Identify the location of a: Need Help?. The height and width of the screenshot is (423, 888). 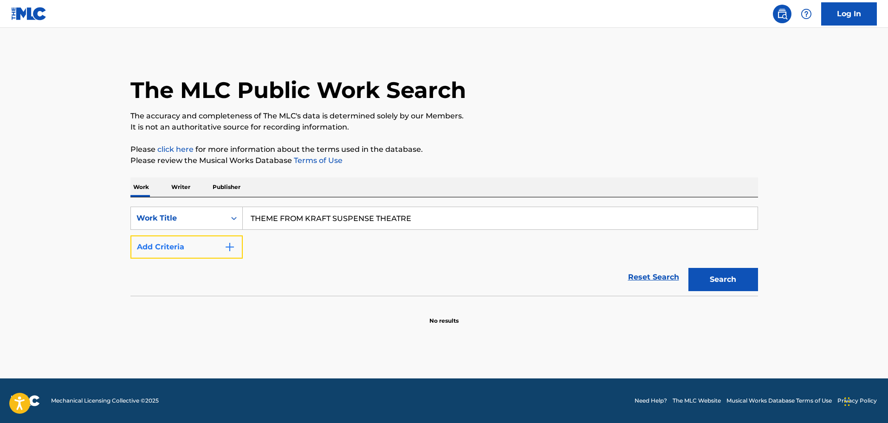
(651, 401).